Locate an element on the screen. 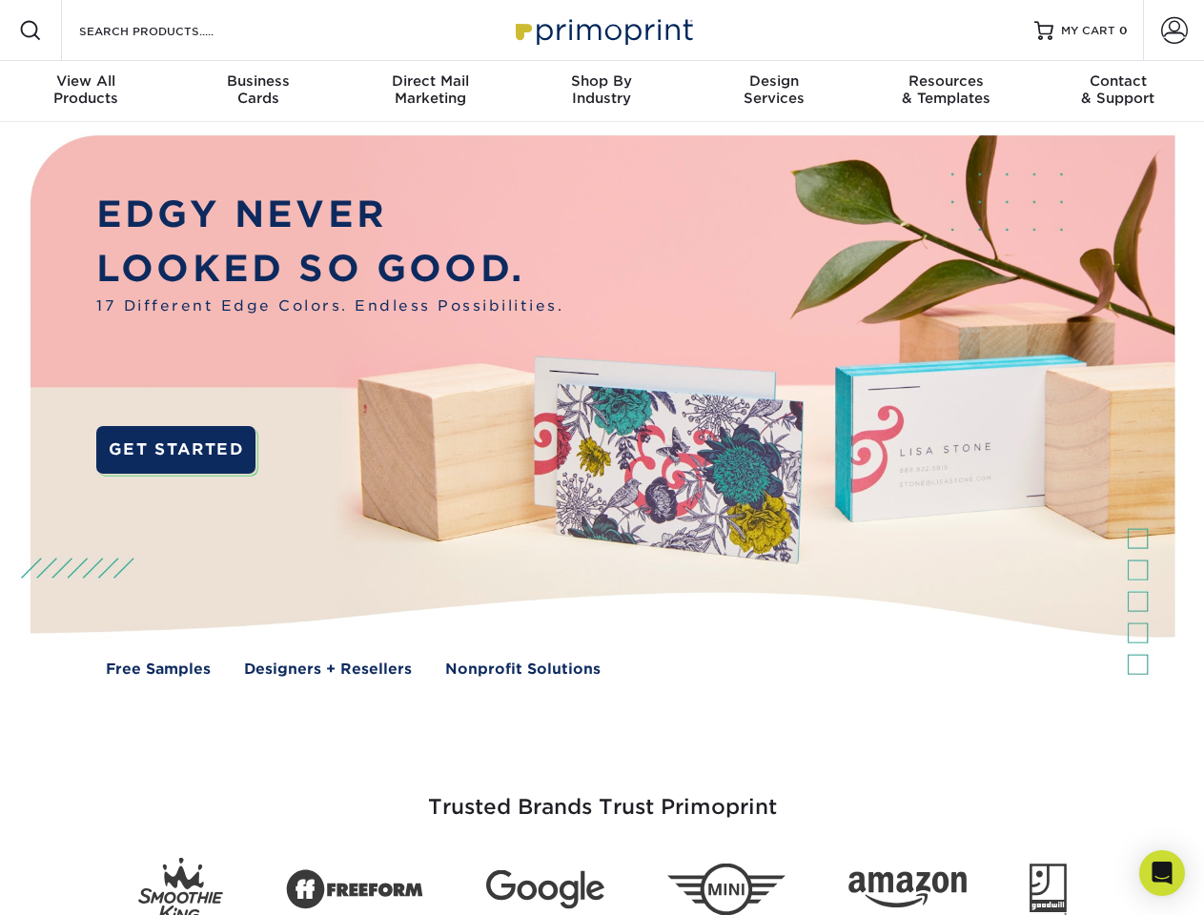  img: Primoprint is located at coordinates (602, 30).